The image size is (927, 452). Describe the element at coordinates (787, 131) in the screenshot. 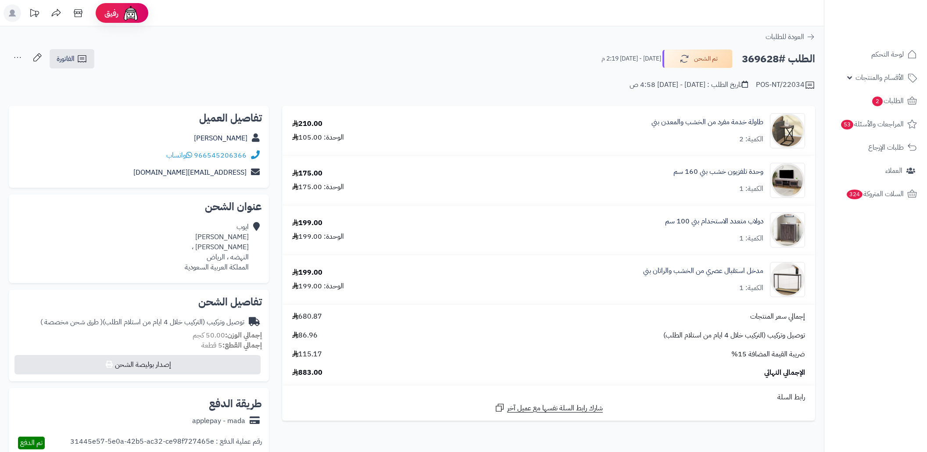

I see `img: 1750179080-5555-90x90.jpg` at that location.